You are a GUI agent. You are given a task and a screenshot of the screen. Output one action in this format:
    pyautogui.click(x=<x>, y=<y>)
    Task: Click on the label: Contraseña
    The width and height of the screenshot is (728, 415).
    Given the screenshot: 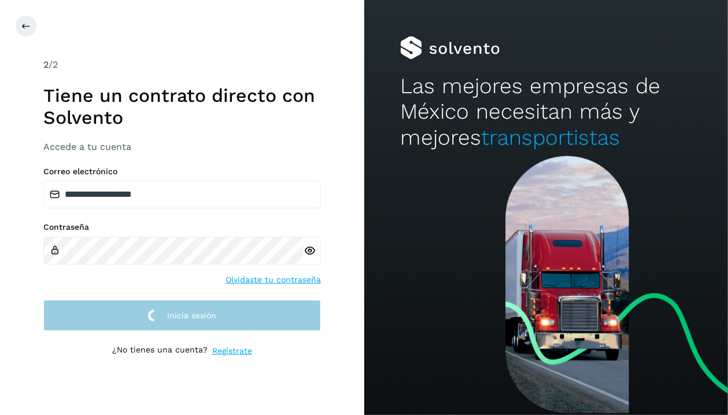 What is the action you would take?
    pyautogui.click(x=182, y=227)
    